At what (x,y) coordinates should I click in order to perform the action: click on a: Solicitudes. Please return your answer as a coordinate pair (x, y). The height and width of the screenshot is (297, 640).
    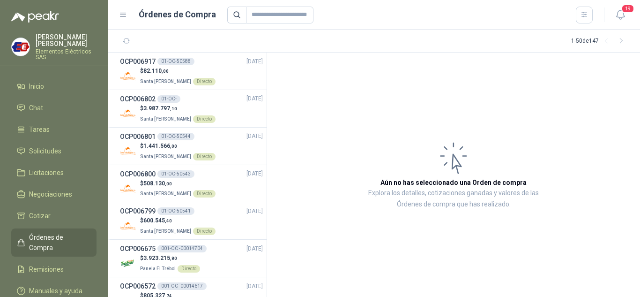
    Looking at the image, I should click on (54, 151).